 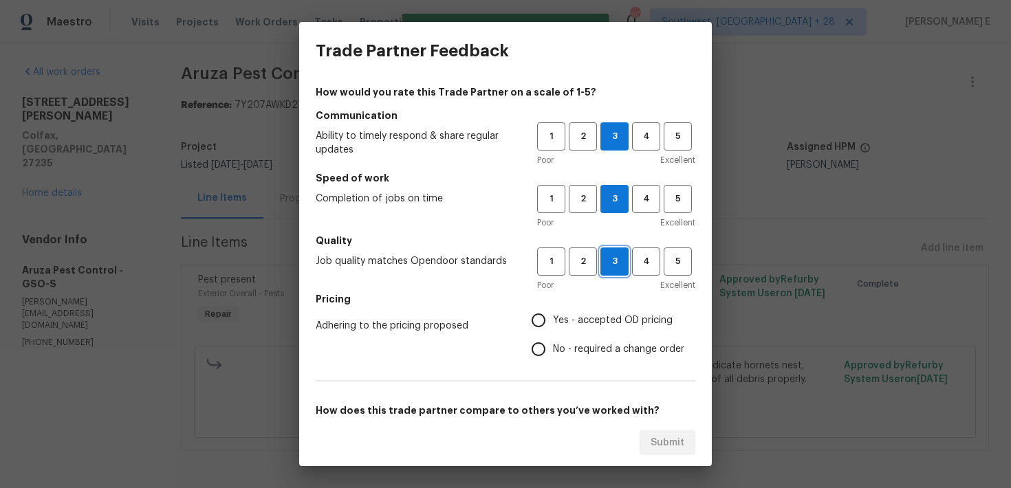 What do you see at coordinates (506, 299) in the screenshot?
I see `h5: Pricing` at bounding box center [506, 299].